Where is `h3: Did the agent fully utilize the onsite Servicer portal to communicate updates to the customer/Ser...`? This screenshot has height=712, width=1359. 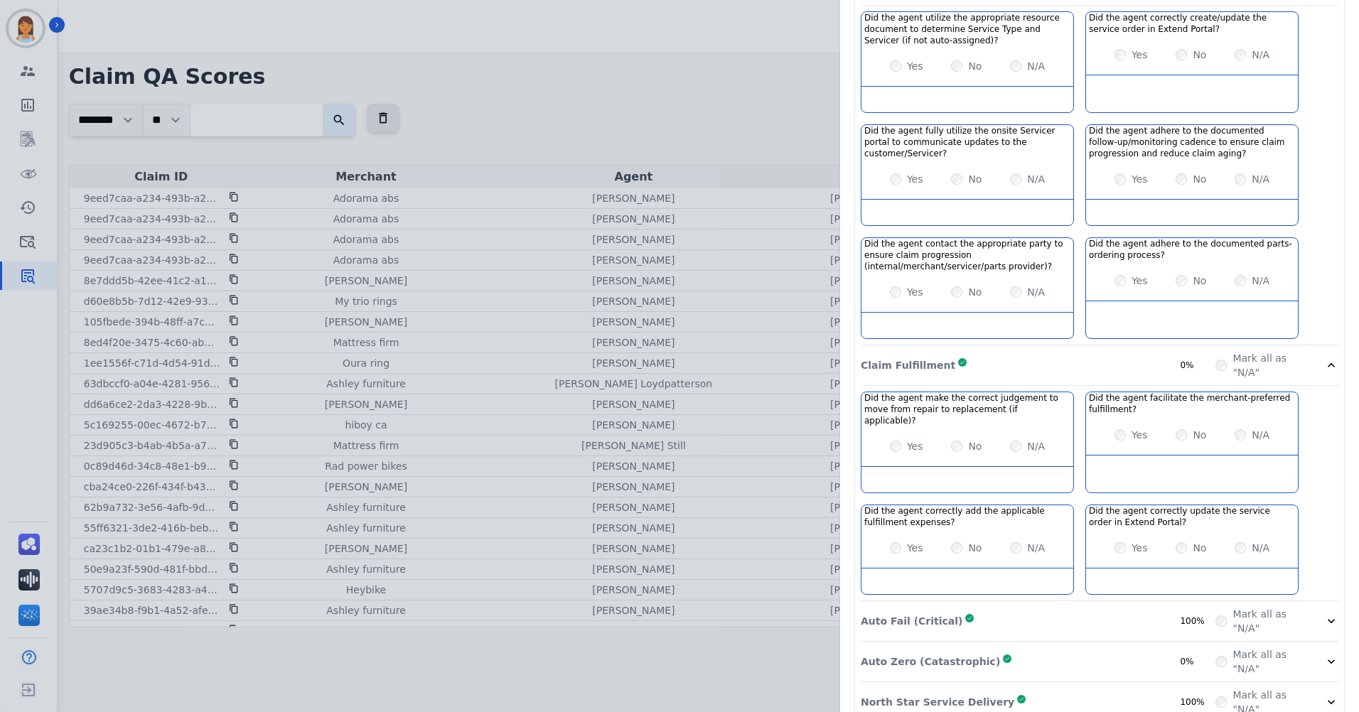
h3: Did the agent fully utilize the onsite Servicer portal to communicate updates to the customer/Ser... is located at coordinates (967, 142).